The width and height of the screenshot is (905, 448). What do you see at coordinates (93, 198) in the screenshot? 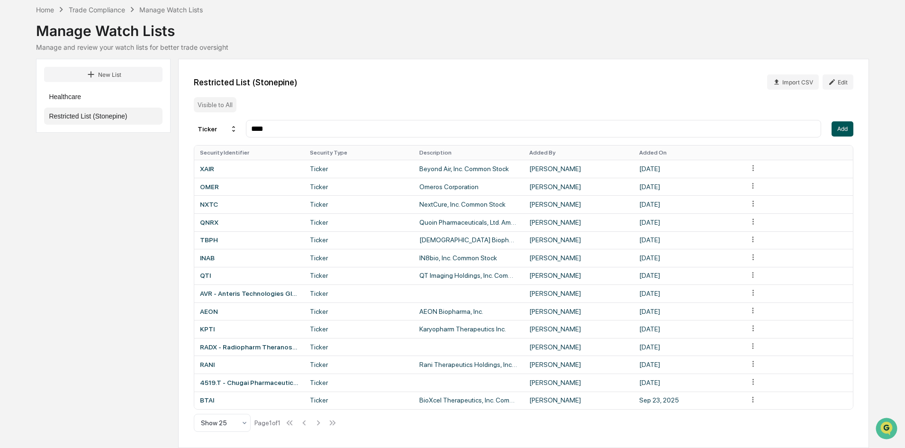
I see `a: 🗄️Attestations` at bounding box center [93, 198].